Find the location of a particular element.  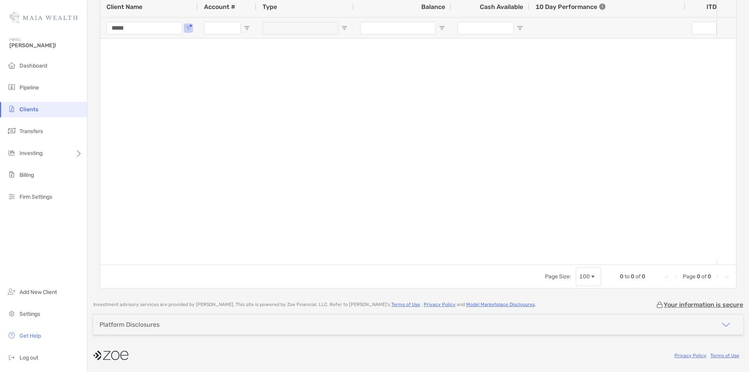

p: Your information is secure is located at coordinates (703, 304).